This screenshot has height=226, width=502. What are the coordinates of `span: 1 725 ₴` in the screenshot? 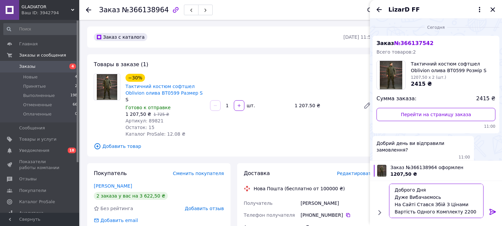 It's located at (161, 114).